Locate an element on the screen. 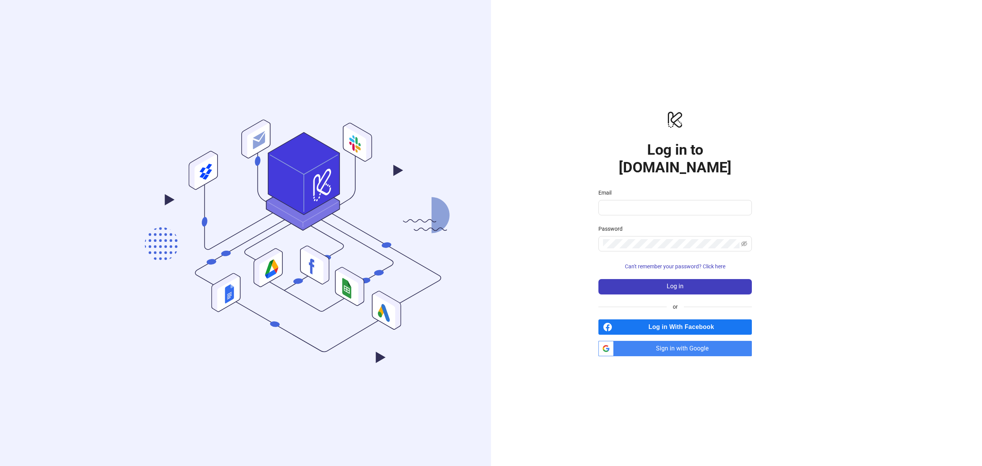 The width and height of the screenshot is (982, 466). a: Log in With Facebook is located at coordinates (675, 327).